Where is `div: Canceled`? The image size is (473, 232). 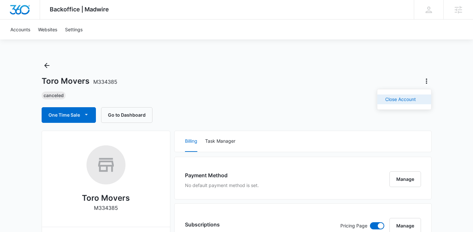 div: Canceled is located at coordinates (54, 95).